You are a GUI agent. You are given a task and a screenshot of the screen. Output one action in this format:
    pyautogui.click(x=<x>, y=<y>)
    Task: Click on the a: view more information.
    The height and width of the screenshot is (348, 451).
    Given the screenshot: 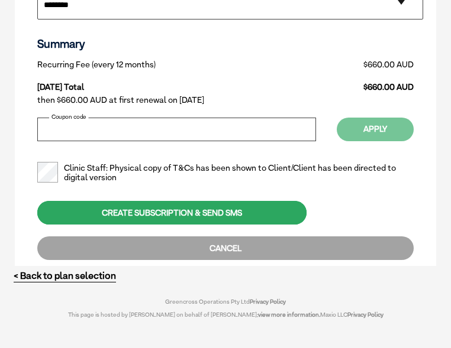 What is the action you would take?
    pyautogui.click(x=289, y=315)
    